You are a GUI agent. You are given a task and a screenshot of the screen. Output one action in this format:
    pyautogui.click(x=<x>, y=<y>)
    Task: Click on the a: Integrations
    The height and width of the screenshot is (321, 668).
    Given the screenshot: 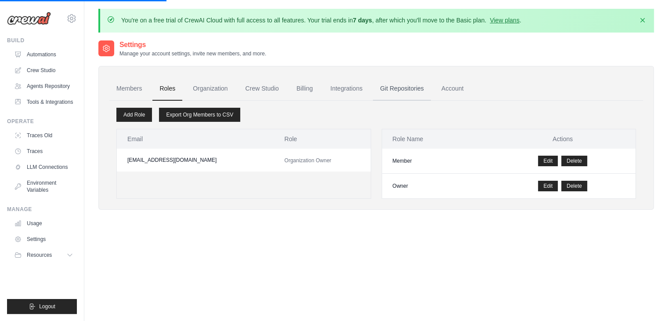 What is the action you would take?
    pyautogui.click(x=346, y=89)
    